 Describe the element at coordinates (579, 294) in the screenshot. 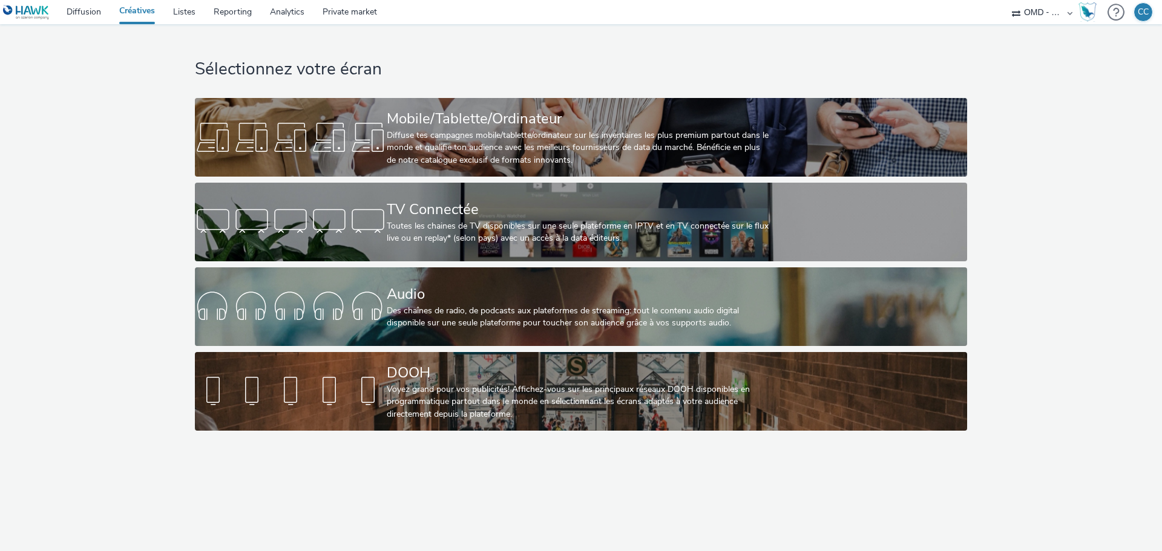

I see `div: Audio` at that location.